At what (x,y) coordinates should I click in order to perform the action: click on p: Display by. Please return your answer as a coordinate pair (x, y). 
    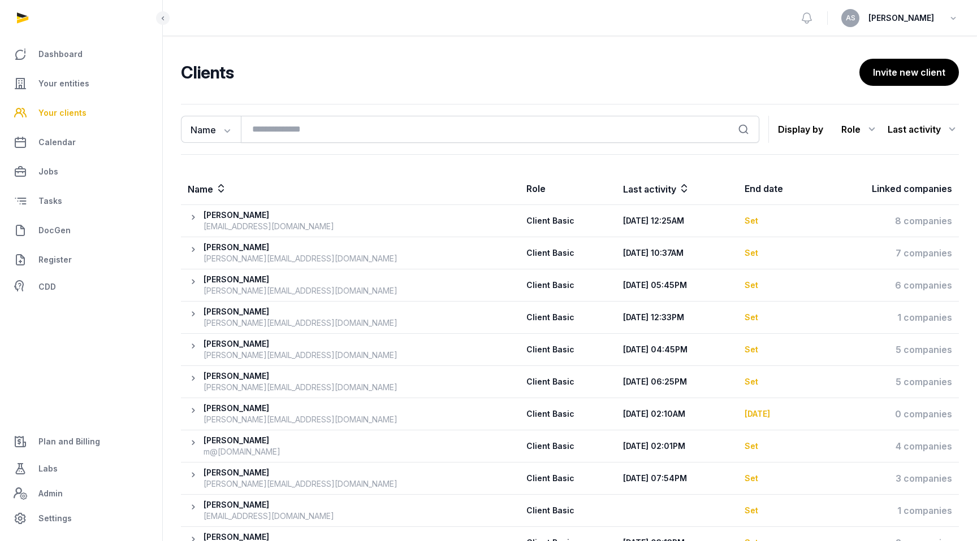
    Looking at the image, I should click on (800, 129).